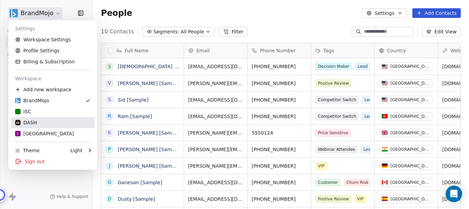 The width and height of the screenshot is (469, 209). Describe the element at coordinates (26, 122) in the screenshot. I see `div: DASH` at that location.